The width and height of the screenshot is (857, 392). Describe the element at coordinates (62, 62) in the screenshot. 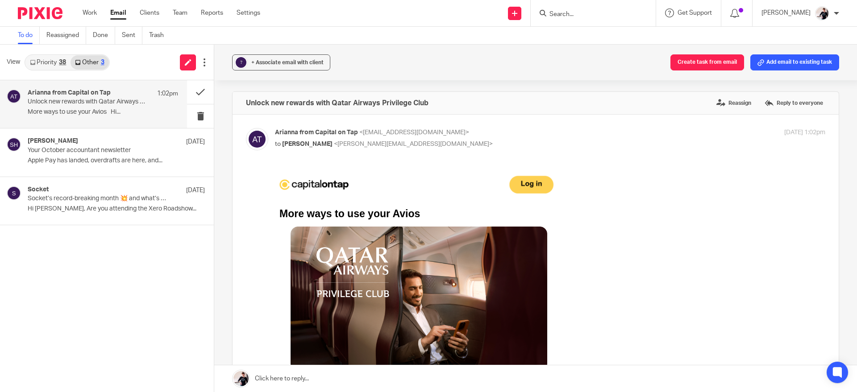

I see `div: 38` at that location.